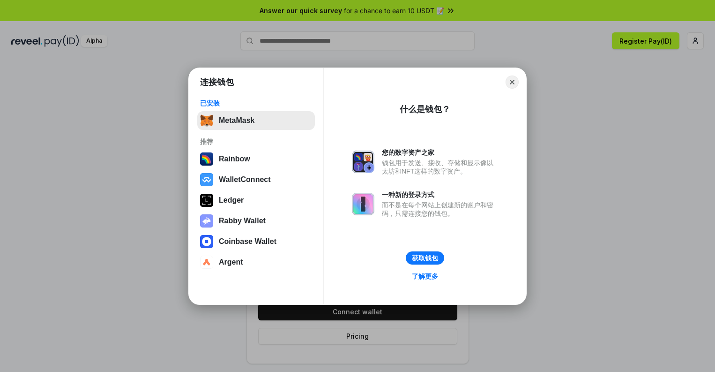  Describe the element at coordinates (234, 159) in the screenshot. I see `div: Rainbow` at that location.